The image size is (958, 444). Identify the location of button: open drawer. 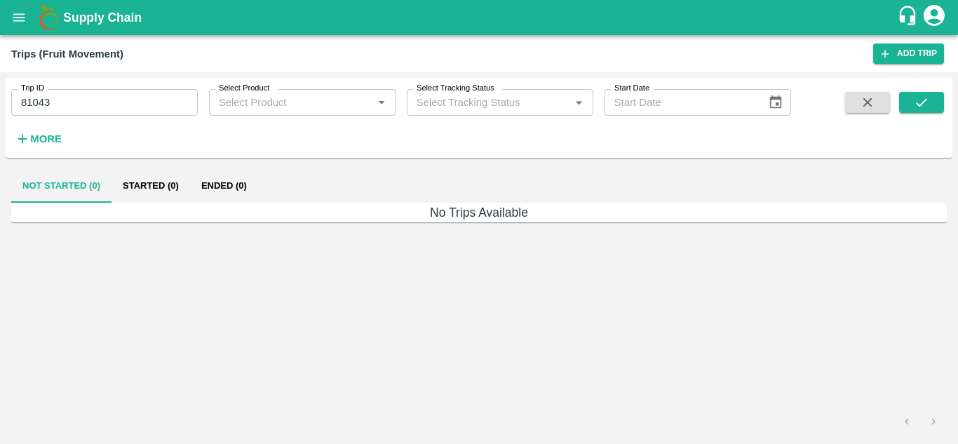
(19, 18).